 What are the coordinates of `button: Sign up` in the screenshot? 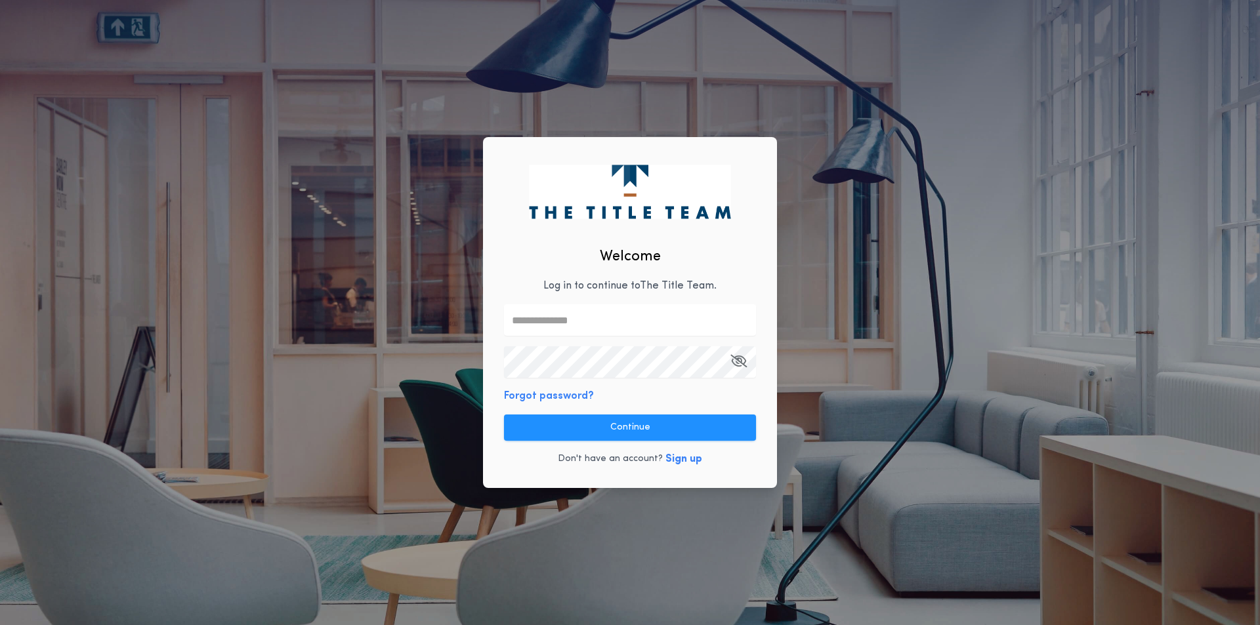 It's located at (684, 459).